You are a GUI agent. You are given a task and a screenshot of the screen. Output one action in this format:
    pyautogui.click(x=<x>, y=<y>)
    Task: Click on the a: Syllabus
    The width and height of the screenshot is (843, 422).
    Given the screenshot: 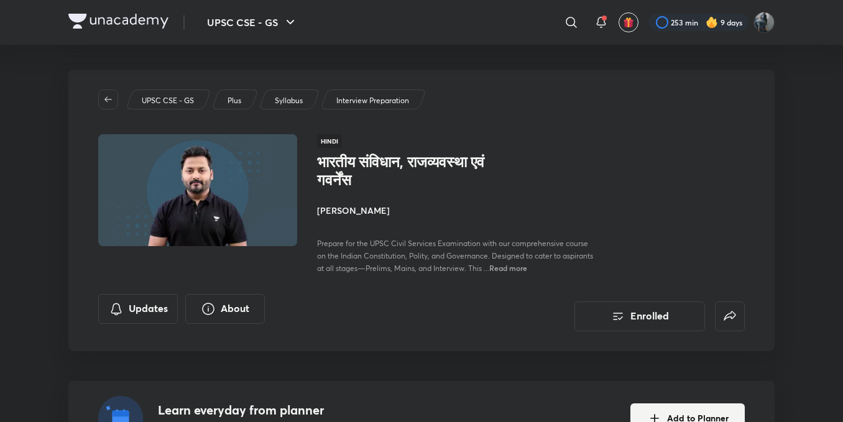 What is the action you would take?
    pyautogui.click(x=289, y=101)
    